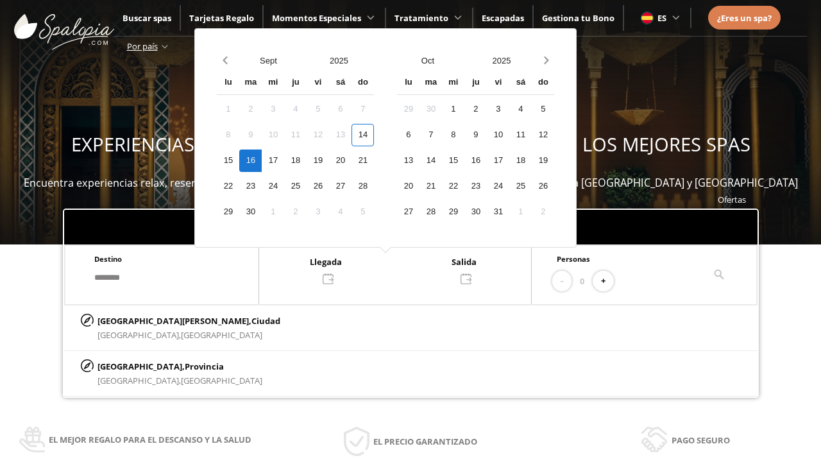 Image resolution: width=821 pixels, height=462 pixels. Describe the element at coordinates (108, 258) in the screenshot. I see `span: Destino` at that location.